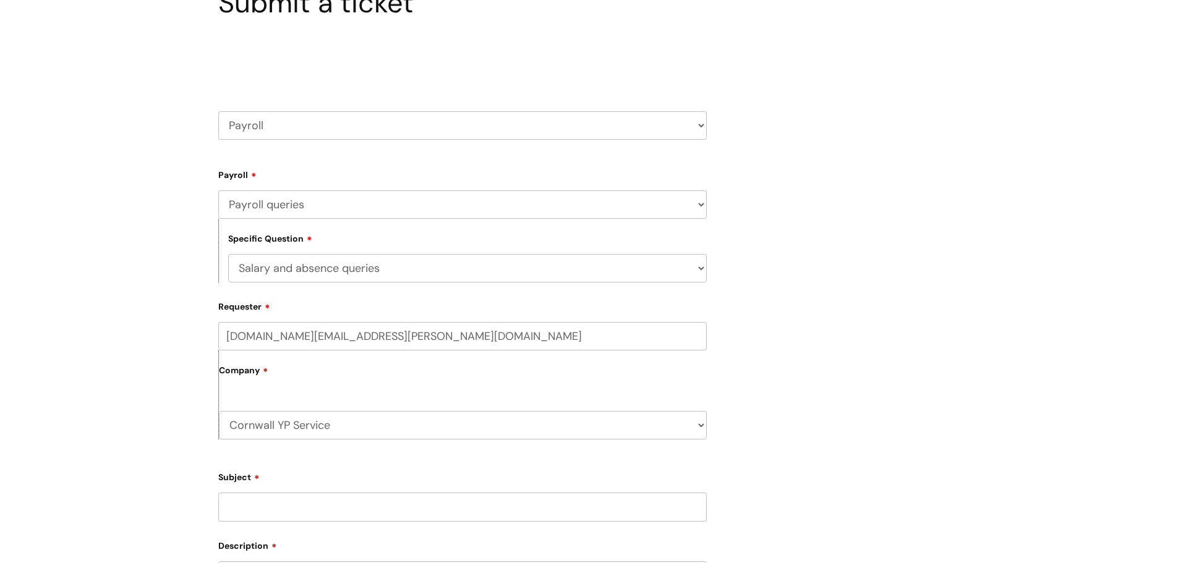 The image size is (1178, 563). What do you see at coordinates (462, 173) in the screenshot?
I see `label: Payroll` at bounding box center [462, 173].